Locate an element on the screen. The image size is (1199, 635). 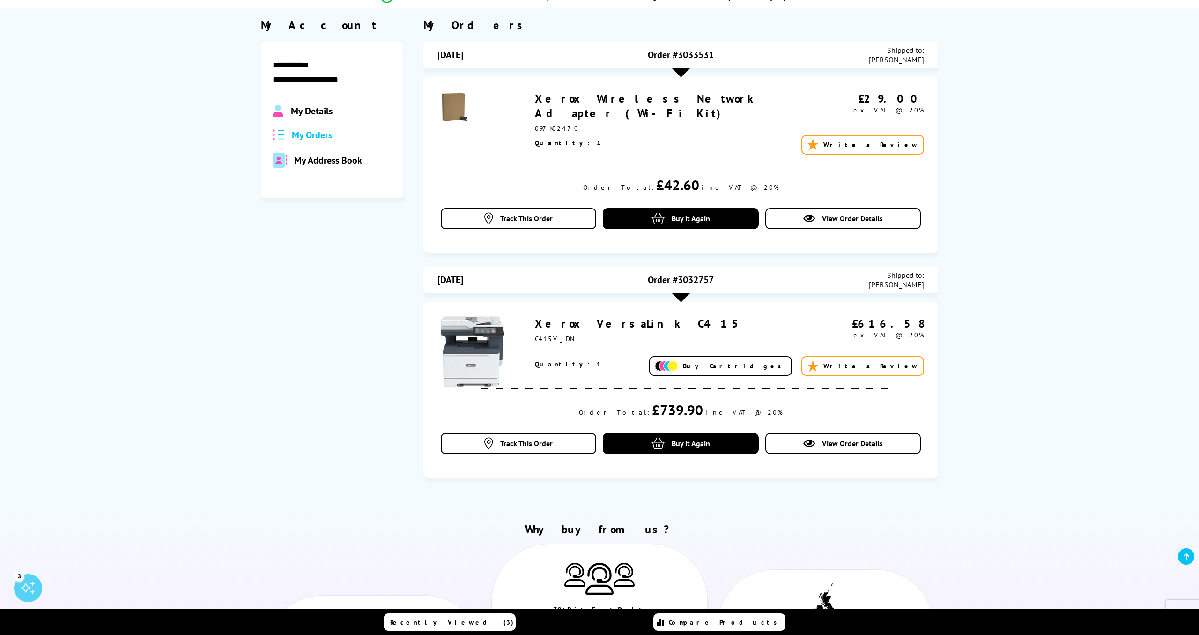
span: Order #3033531 is located at coordinates (680, 55).